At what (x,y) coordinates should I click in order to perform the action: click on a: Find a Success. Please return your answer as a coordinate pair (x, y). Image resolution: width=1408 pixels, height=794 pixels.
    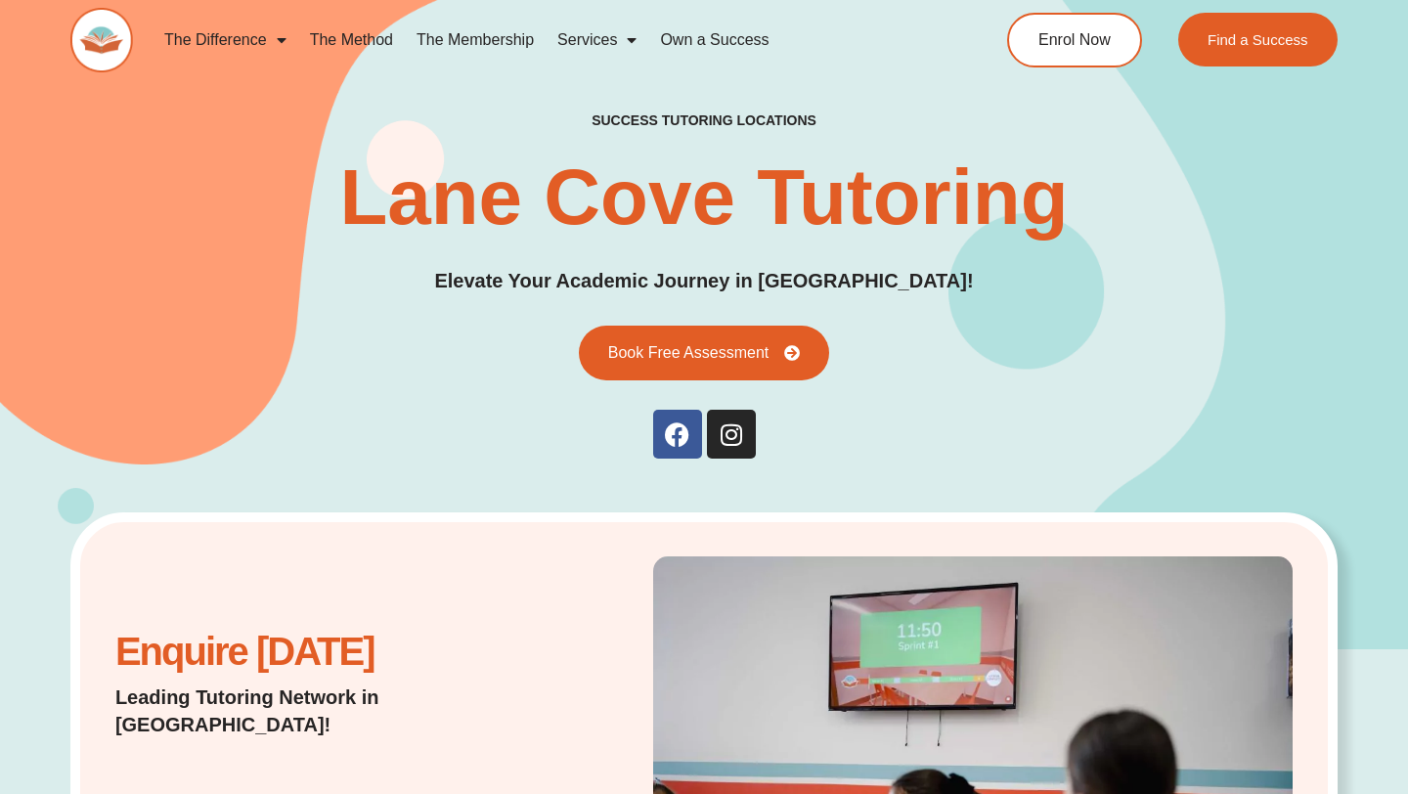
    Looking at the image, I should click on (1257, 39).